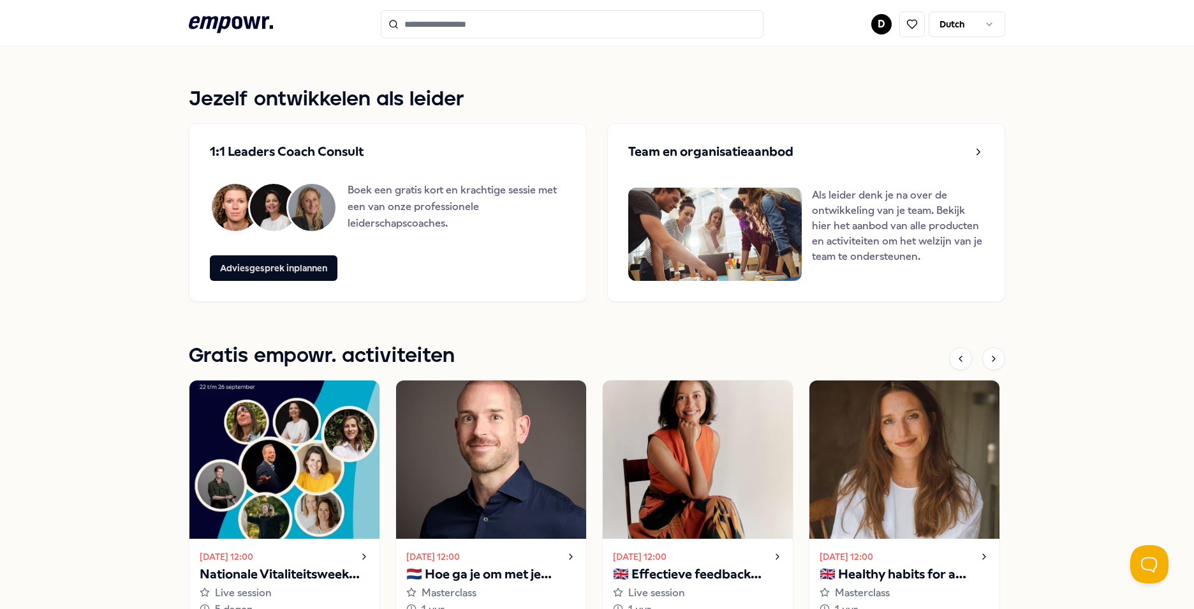  What do you see at coordinates (711, 152) in the screenshot?
I see `p: Team en organisatieaanbod` at bounding box center [711, 152].